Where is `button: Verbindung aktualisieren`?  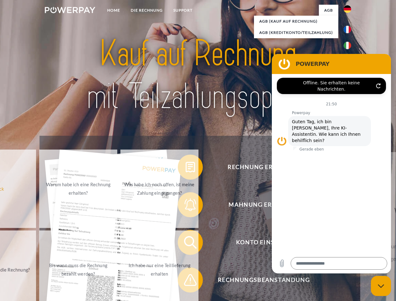 button: Verbindung aktualisieren is located at coordinates (106, 32).